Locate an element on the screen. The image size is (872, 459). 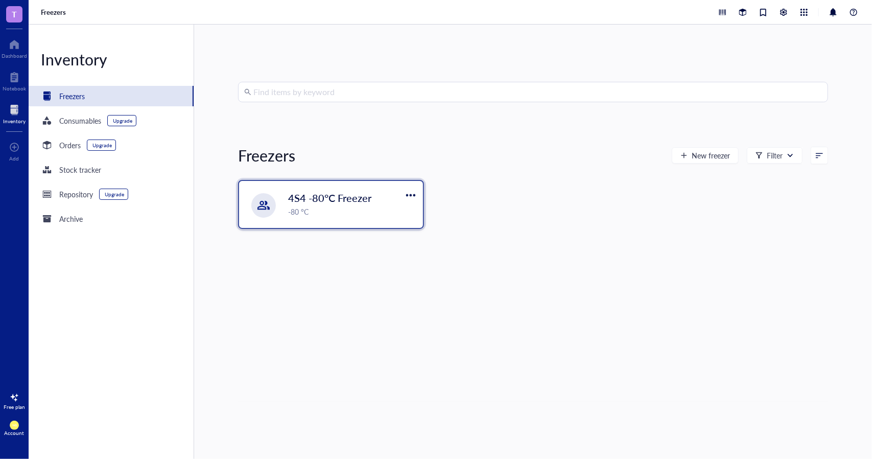
div: -80 °C is located at coordinates (353, 212).